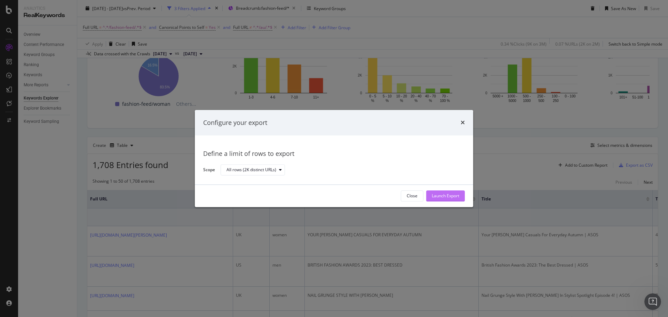 Image resolution: width=668 pixels, height=317 pixels. What do you see at coordinates (445, 196) in the screenshot?
I see `button: Launch Export` at bounding box center [445, 196].